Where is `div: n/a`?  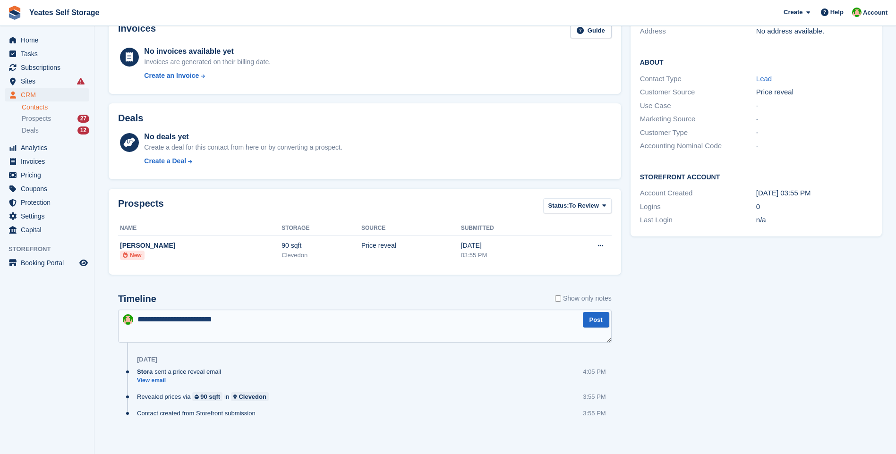 div: n/a is located at coordinates (814, 220).